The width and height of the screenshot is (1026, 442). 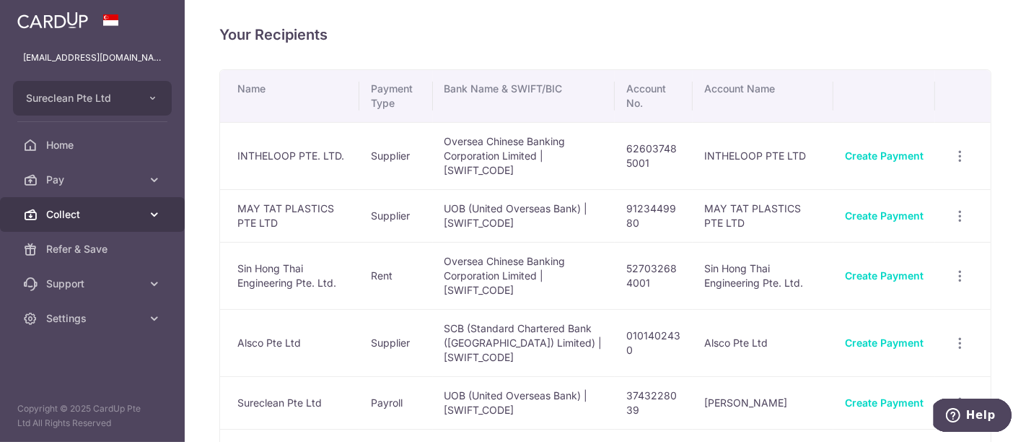 I want to click on img: CardUp, so click(x=53, y=20).